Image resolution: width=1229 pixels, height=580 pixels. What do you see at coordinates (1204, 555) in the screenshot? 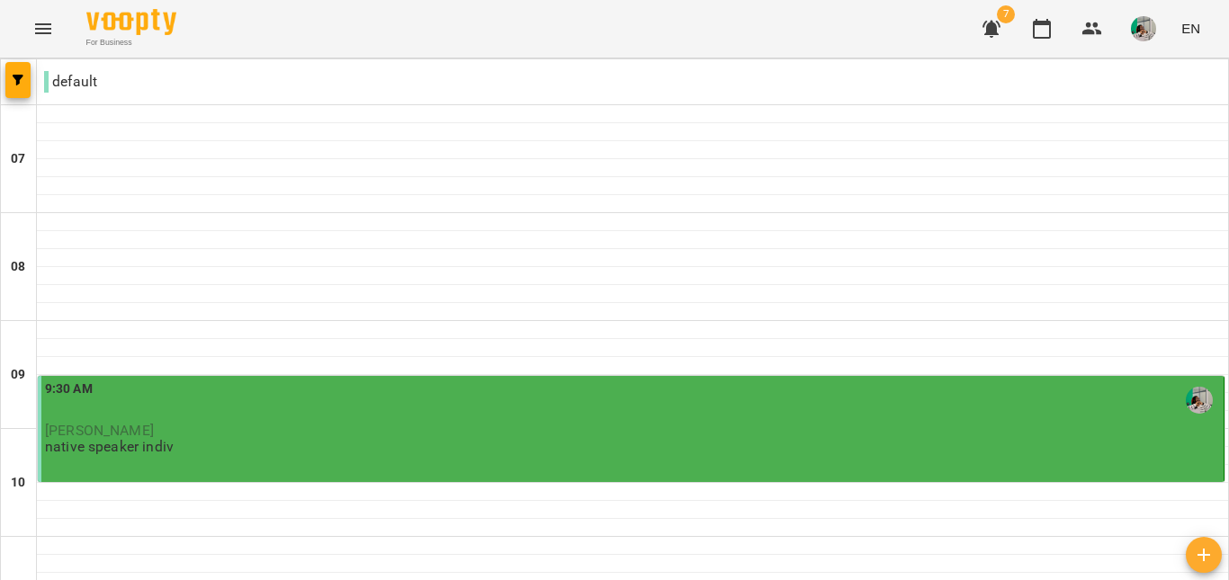
I see `button: Add lesson` at bounding box center [1204, 555].